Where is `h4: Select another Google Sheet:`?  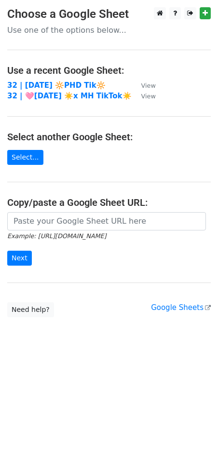 h4: Select another Google Sheet: is located at coordinates (109, 137).